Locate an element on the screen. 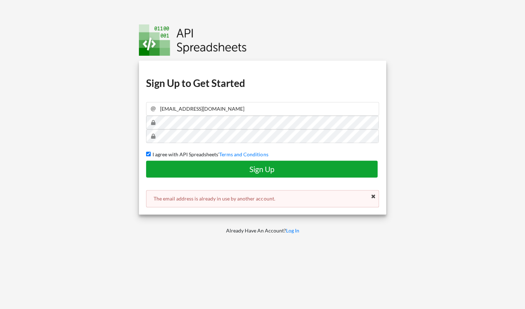  a: Terms and Conditions is located at coordinates (244, 154).